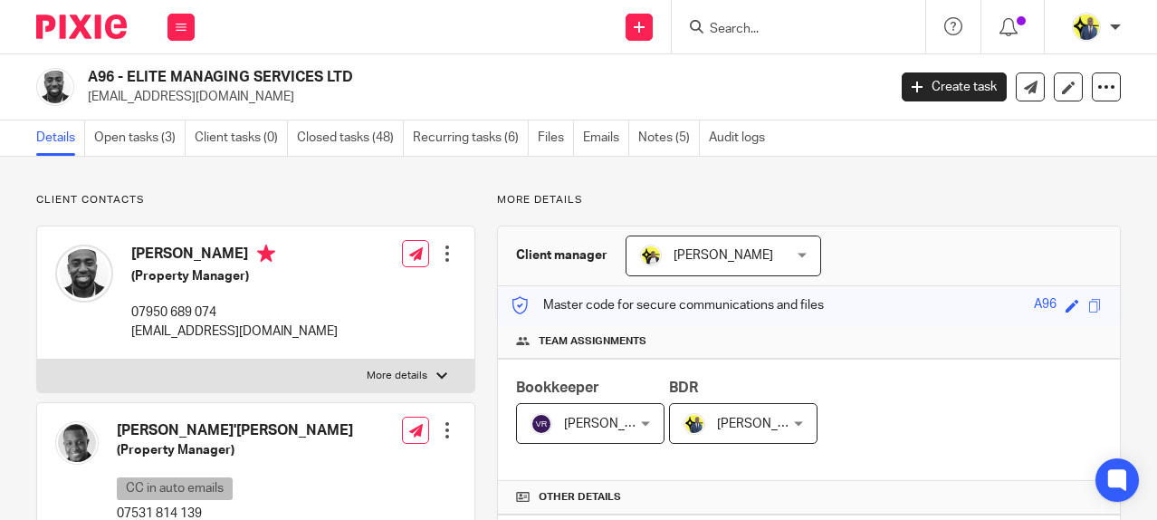  What do you see at coordinates (954, 87) in the screenshot?
I see `a: Create task` at bounding box center [954, 87].